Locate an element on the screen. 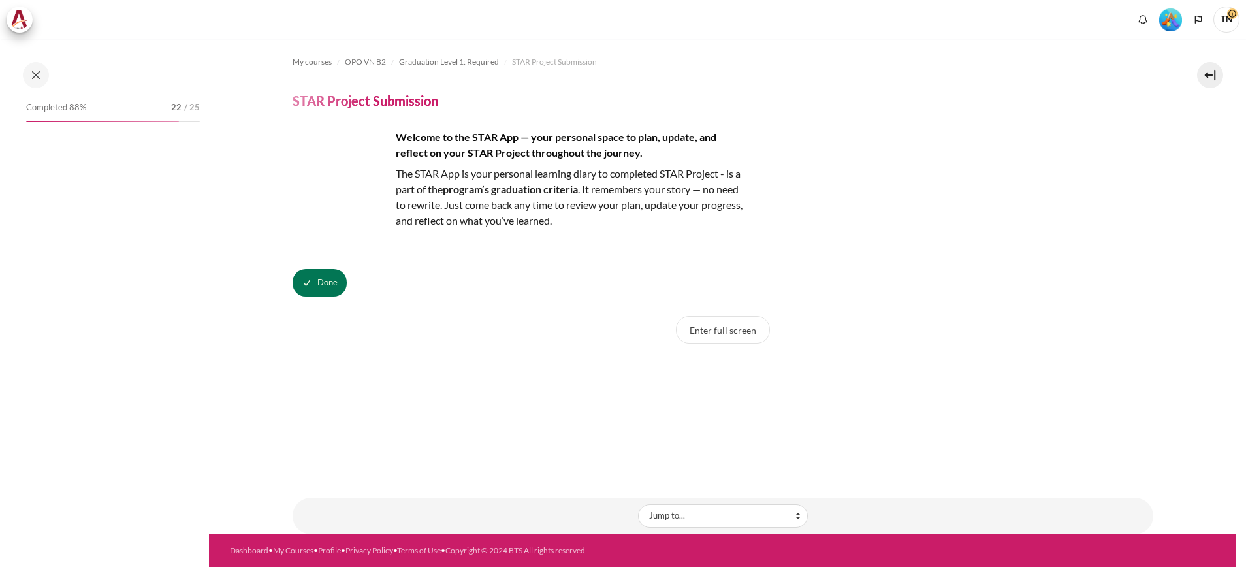 This screenshot has height=582, width=1246. span: Completed 88% is located at coordinates (56, 108).